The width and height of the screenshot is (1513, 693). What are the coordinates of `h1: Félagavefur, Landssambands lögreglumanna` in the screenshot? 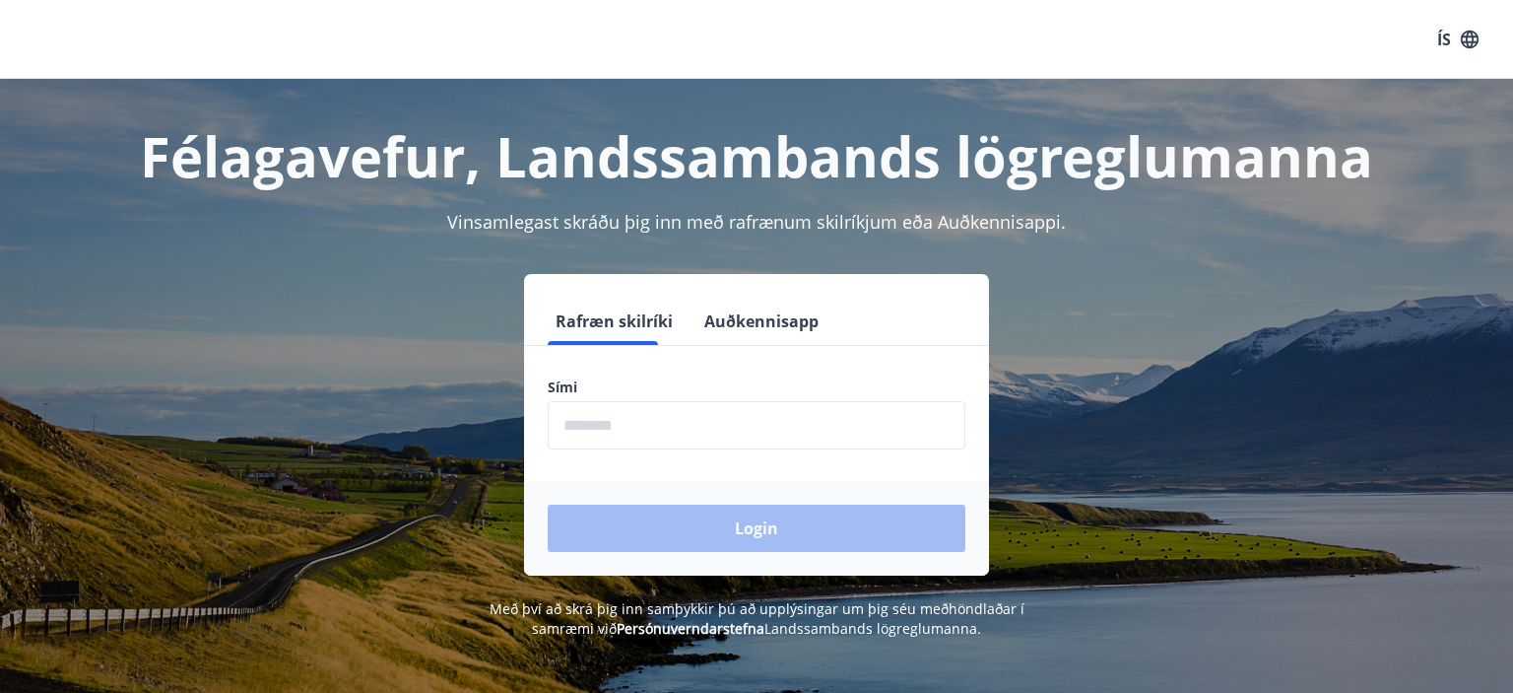 It's located at (757, 156).